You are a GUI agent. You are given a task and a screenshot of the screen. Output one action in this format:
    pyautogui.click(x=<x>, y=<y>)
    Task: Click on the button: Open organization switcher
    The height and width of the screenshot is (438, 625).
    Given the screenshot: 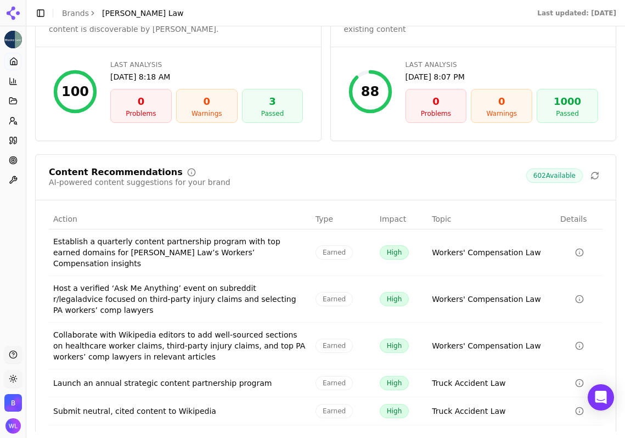 What is the action you would take?
    pyautogui.click(x=13, y=403)
    